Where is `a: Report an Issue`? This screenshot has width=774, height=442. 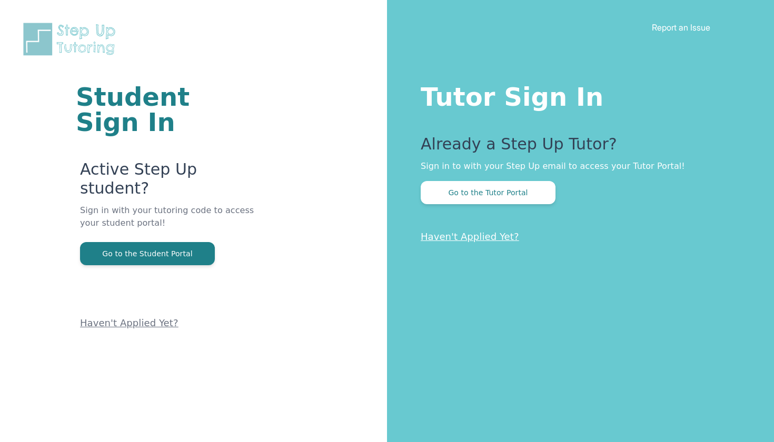
a: Report an Issue is located at coordinates (680, 27).